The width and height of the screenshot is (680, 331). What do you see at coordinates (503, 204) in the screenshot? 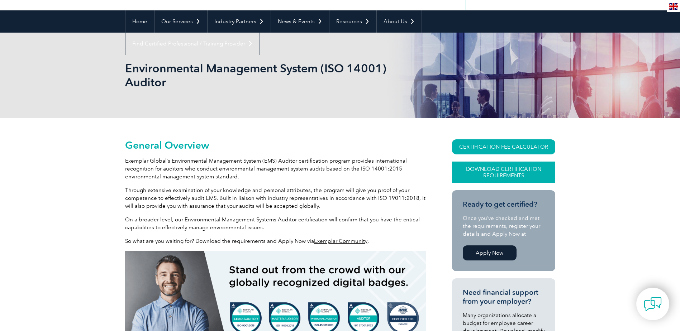
I see `h3: Ready to get certified?` at bounding box center [503, 204].